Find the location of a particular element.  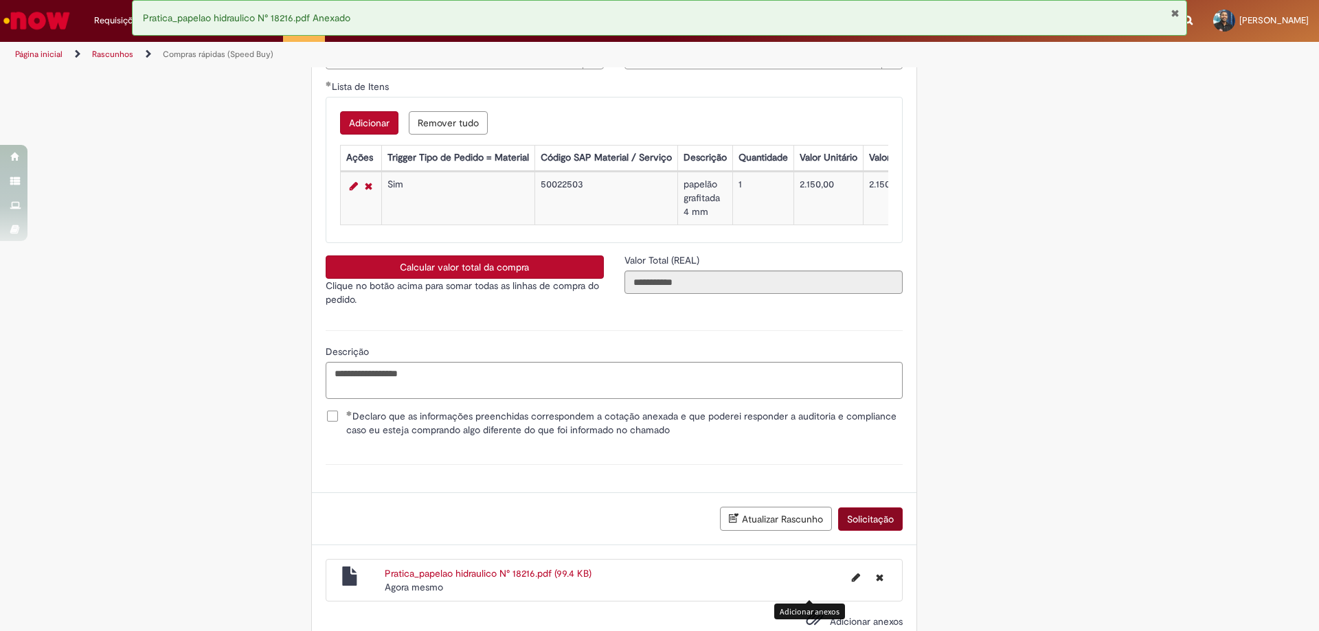

button: Editar nome de arquivo Pratica_papelao hidraulico N° 18216.pdf is located at coordinates (856, 578).